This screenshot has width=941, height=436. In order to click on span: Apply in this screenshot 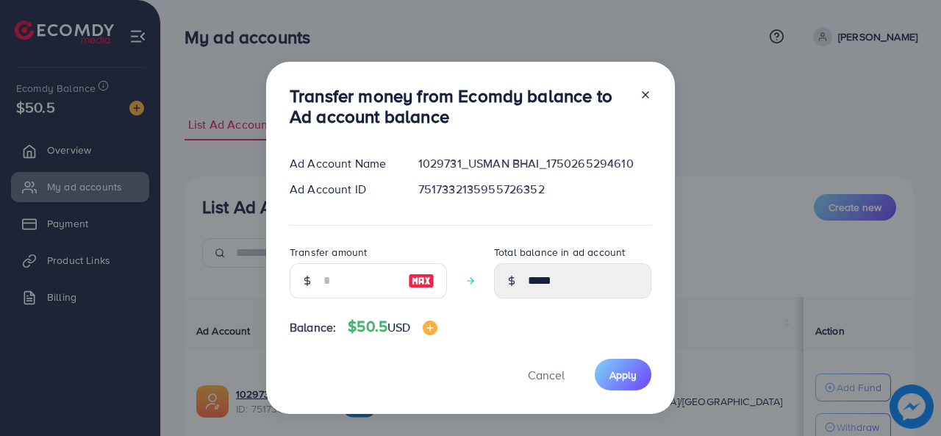, I will do `click(622, 375)`.